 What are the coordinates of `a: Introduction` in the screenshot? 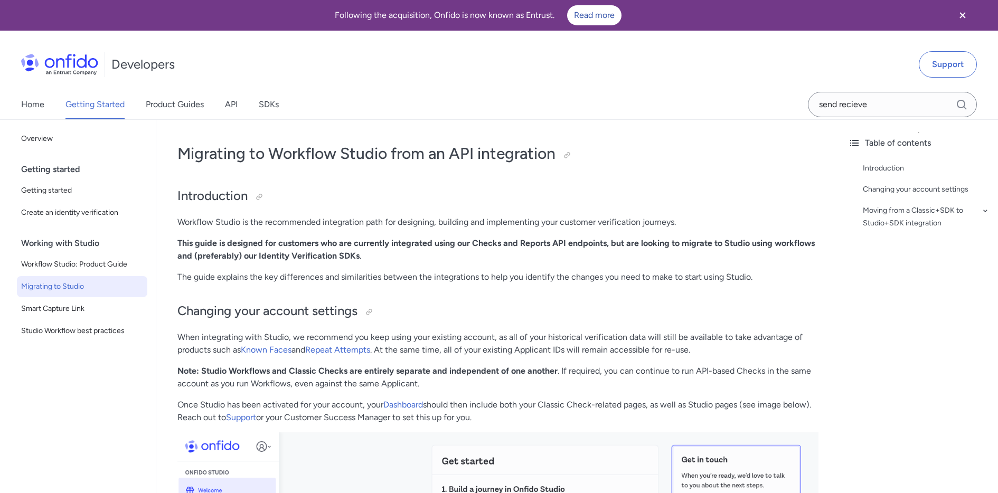 It's located at (926, 168).